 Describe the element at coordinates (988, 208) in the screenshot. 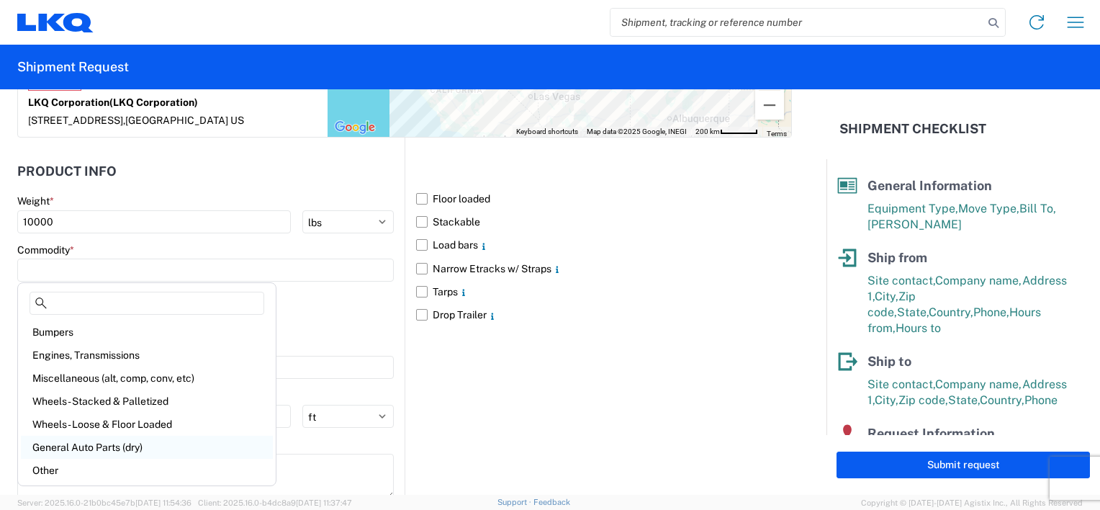

I see `span: Move Type,` at that location.